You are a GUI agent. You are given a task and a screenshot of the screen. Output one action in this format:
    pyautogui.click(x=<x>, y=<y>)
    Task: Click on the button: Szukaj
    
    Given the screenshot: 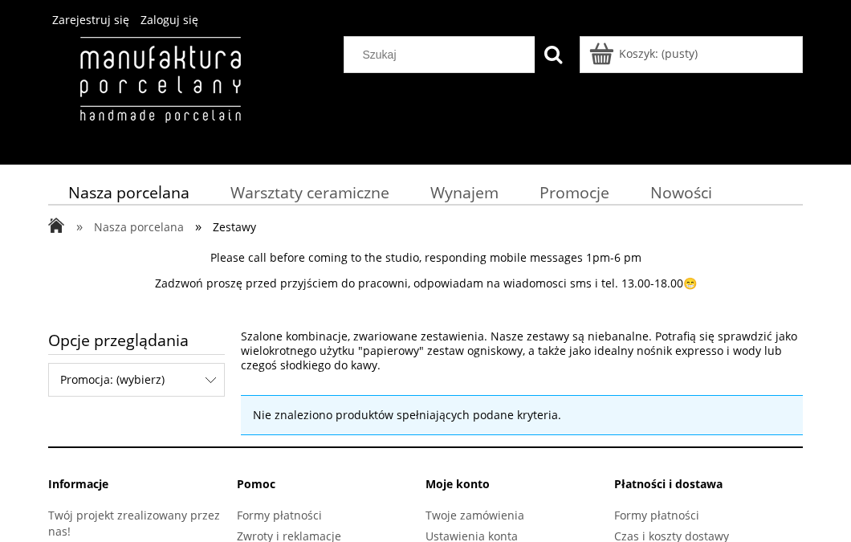 What is the action you would take?
    pyautogui.click(x=553, y=55)
    